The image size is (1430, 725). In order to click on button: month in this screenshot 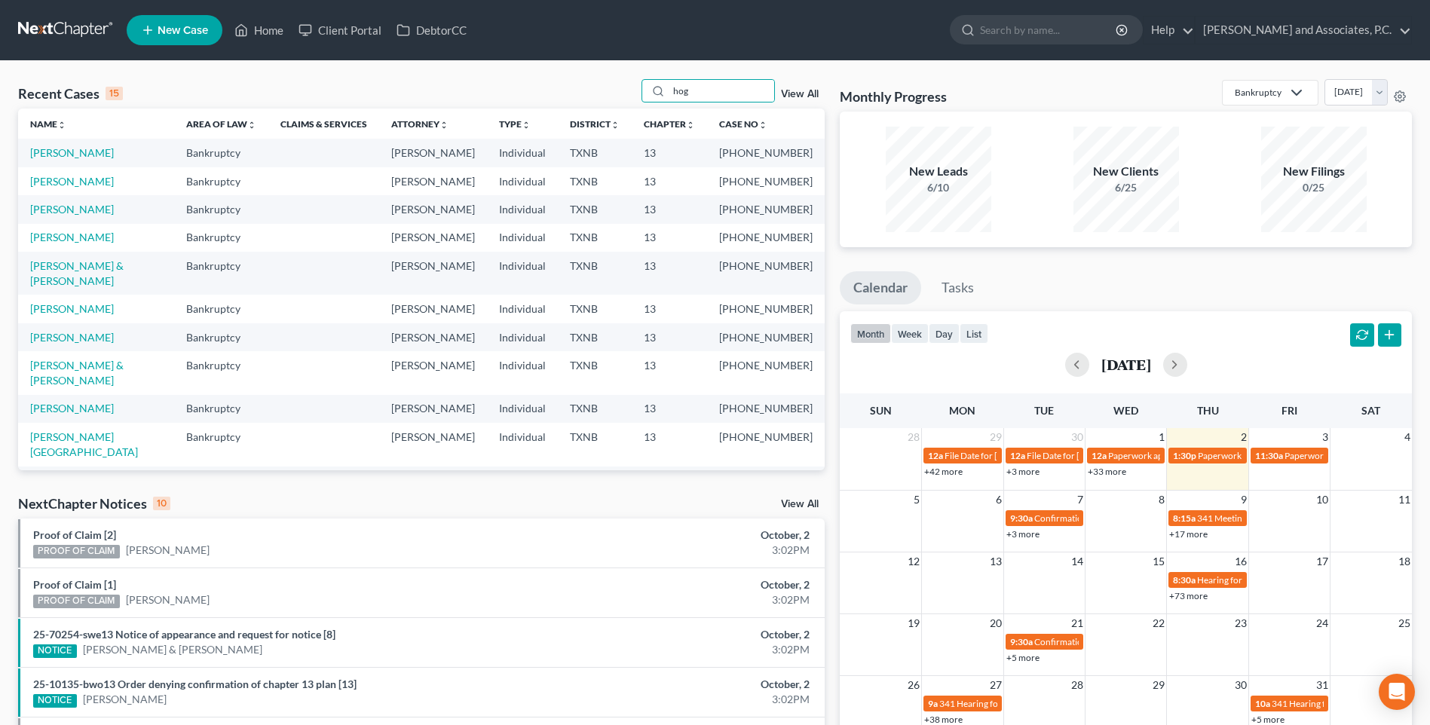, I will do `click(871, 333)`.